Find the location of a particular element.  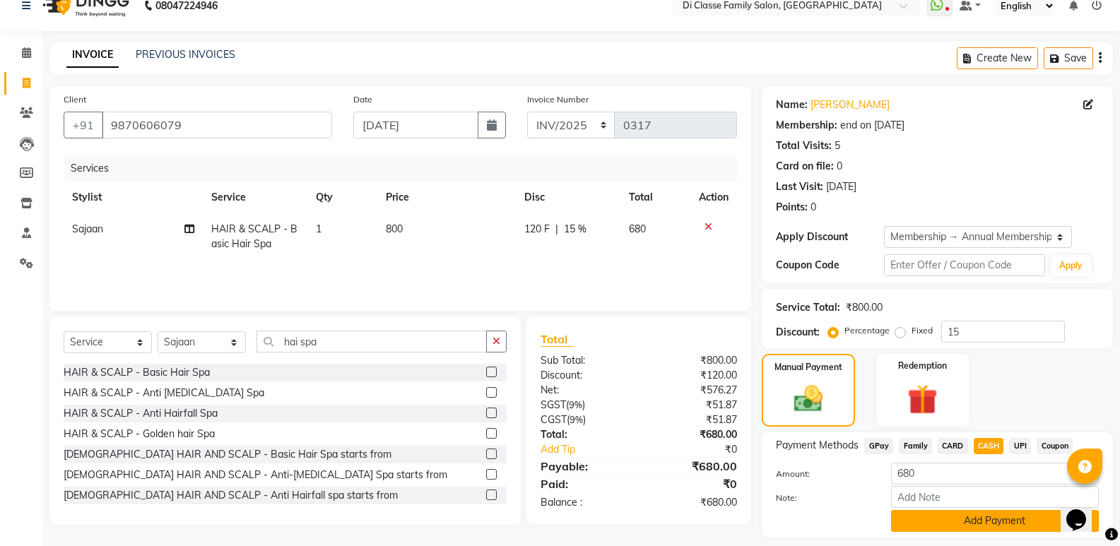

div: HAIR & SCALP - Basic Hair Spa is located at coordinates (136, 372).